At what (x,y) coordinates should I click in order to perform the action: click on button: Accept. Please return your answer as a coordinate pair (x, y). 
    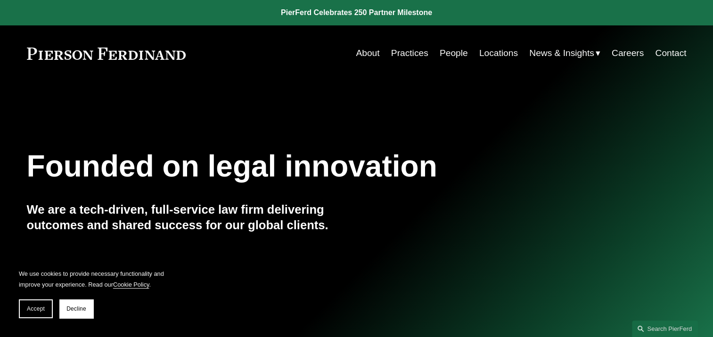
    Looking at the image, I should click on (36, 309).